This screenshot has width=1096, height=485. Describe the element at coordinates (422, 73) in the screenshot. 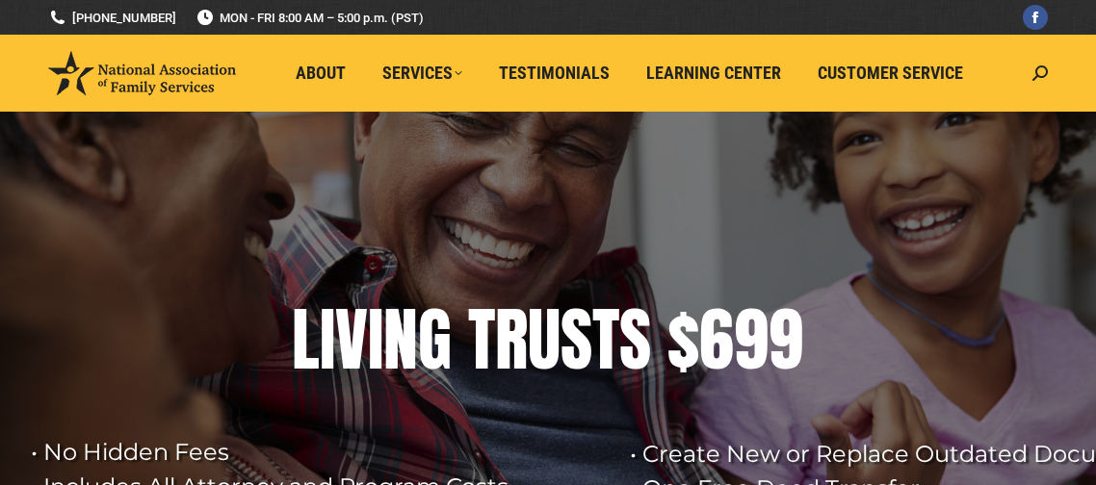

I see `span: Services` at that location.